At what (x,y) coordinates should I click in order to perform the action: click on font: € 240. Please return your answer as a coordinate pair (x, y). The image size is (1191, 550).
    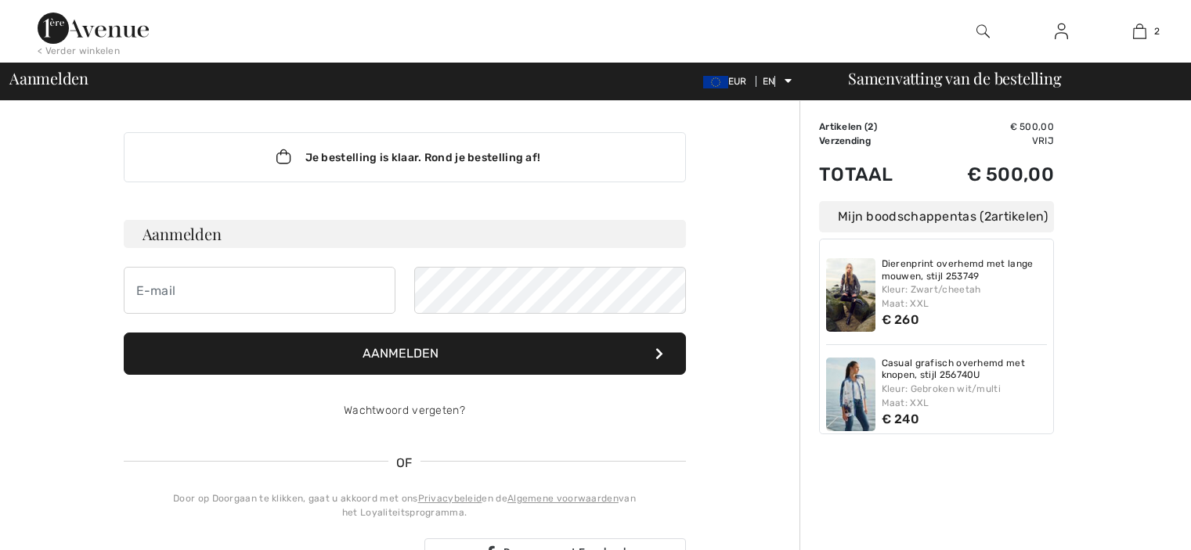
    Looking at the image, I should click on (900, 419).